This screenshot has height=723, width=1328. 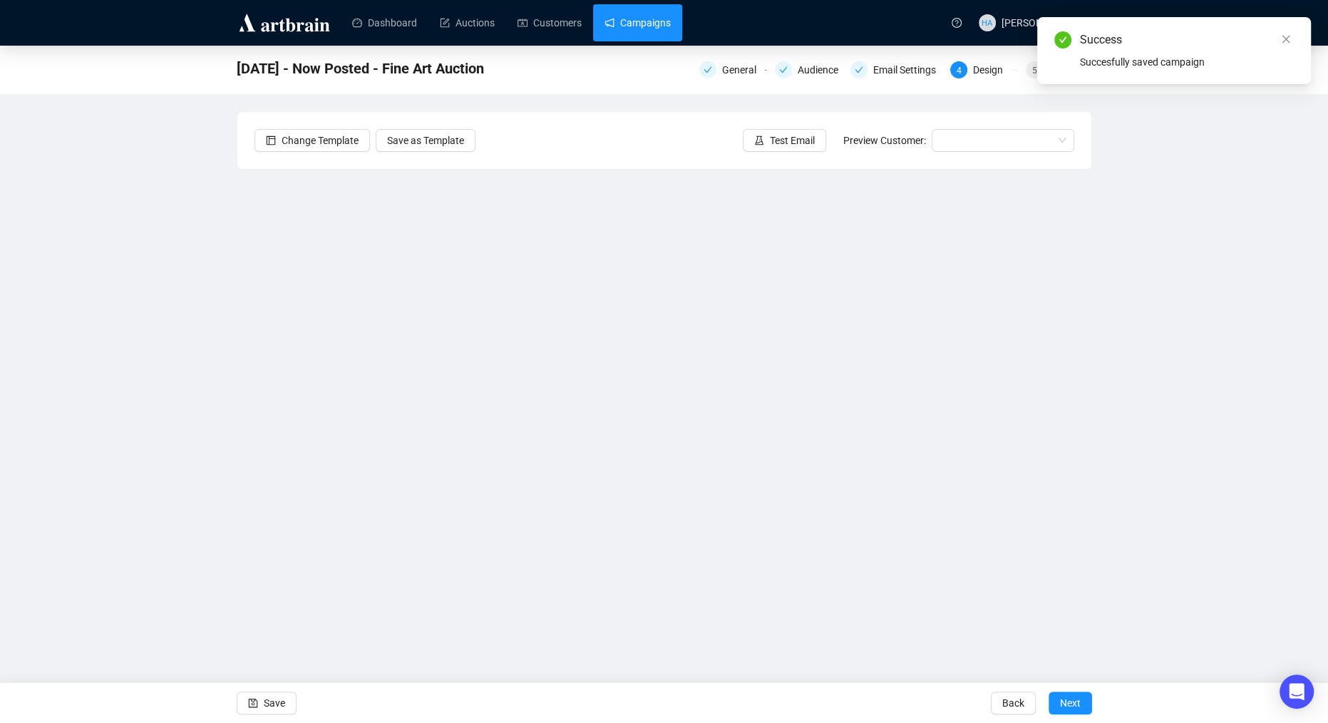 What do you see at coordinates (1187, 62) in the screenshot?
I see `div: Succesfully saved campaign` at bounding box center [1187, 62].